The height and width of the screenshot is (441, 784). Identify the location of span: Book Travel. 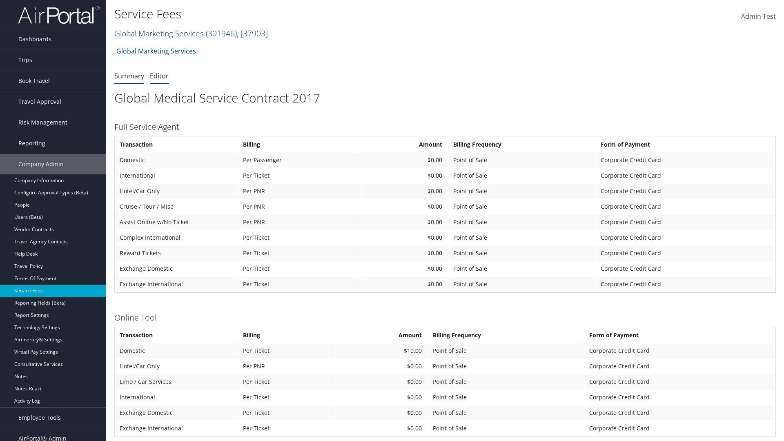
(34, 81).